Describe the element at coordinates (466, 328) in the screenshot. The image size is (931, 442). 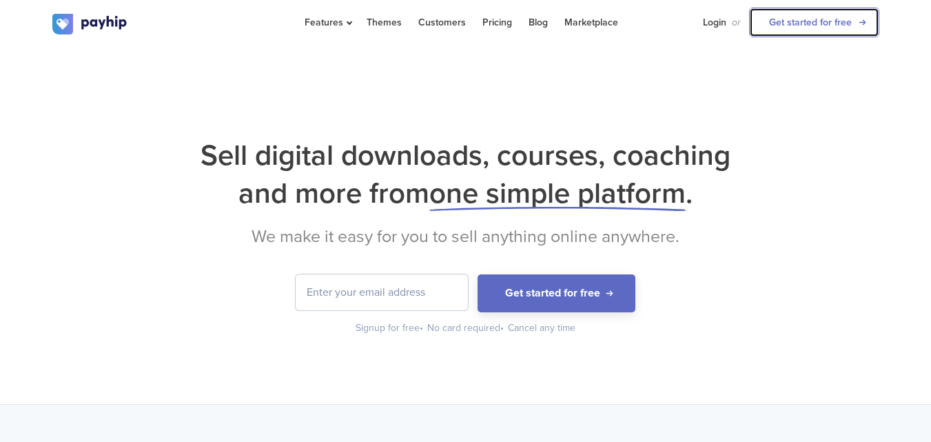
I see `div: No card required` at that location.